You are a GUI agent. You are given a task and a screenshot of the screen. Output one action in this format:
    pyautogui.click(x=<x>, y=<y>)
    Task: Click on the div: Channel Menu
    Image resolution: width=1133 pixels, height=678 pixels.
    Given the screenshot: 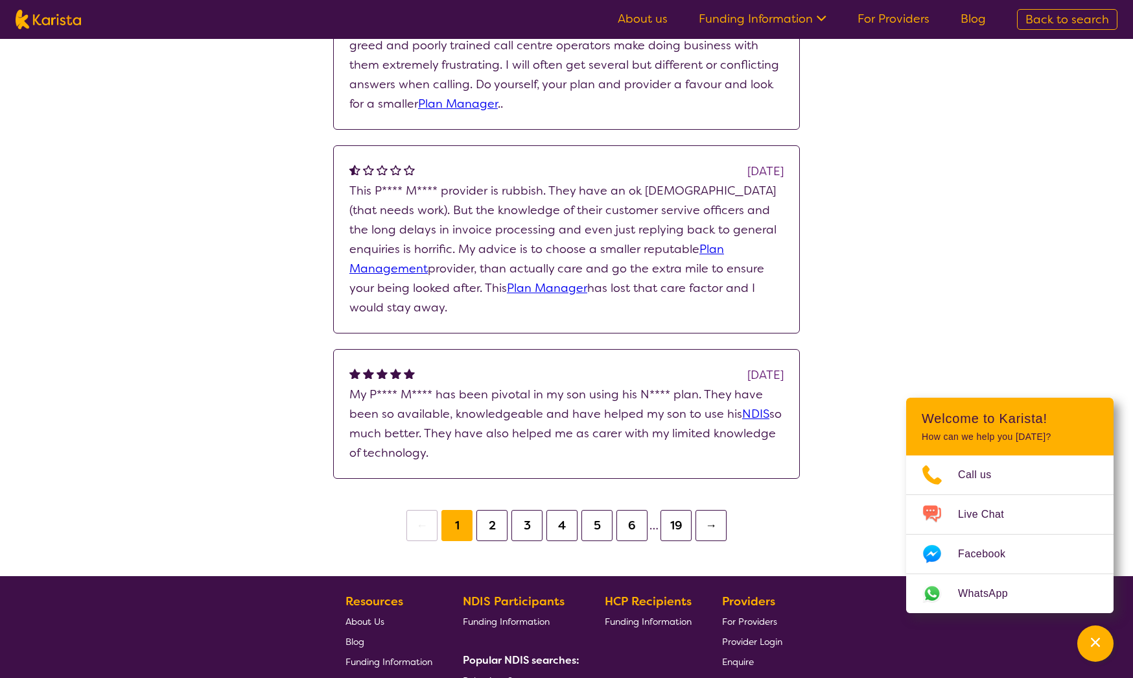 What is the action you would take?
    pyautogui.click(x=1010, y=505)
    